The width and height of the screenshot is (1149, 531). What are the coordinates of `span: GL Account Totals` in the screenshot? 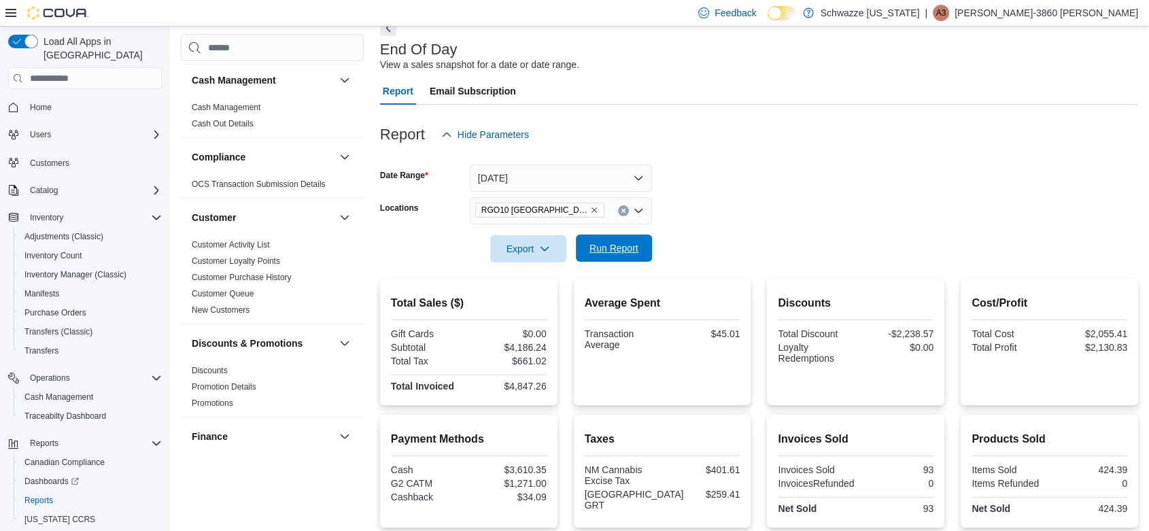 It's located at (224, 464).